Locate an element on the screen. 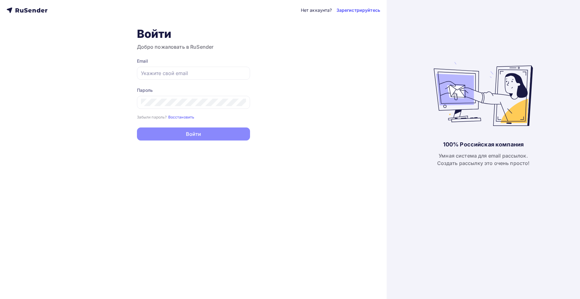  div: Нет аккаунта? is located at coordinates (316, 10).